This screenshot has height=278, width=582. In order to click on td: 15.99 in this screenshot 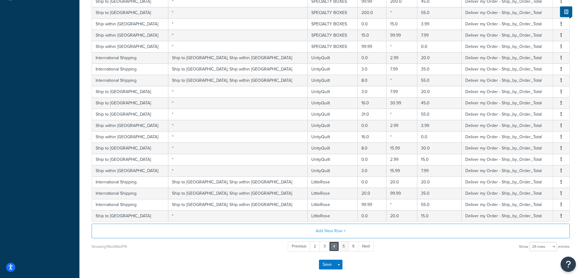, I will do `click(401, 148)`.